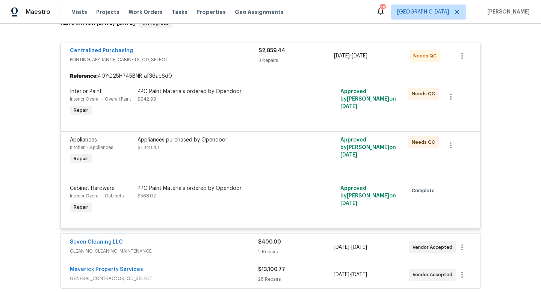 This screenshot has width=541, height=292. What do you see at coordinates (272, 51) in the screenshot?
I see `span: $2,859.44` at bounding box center [272, 51].